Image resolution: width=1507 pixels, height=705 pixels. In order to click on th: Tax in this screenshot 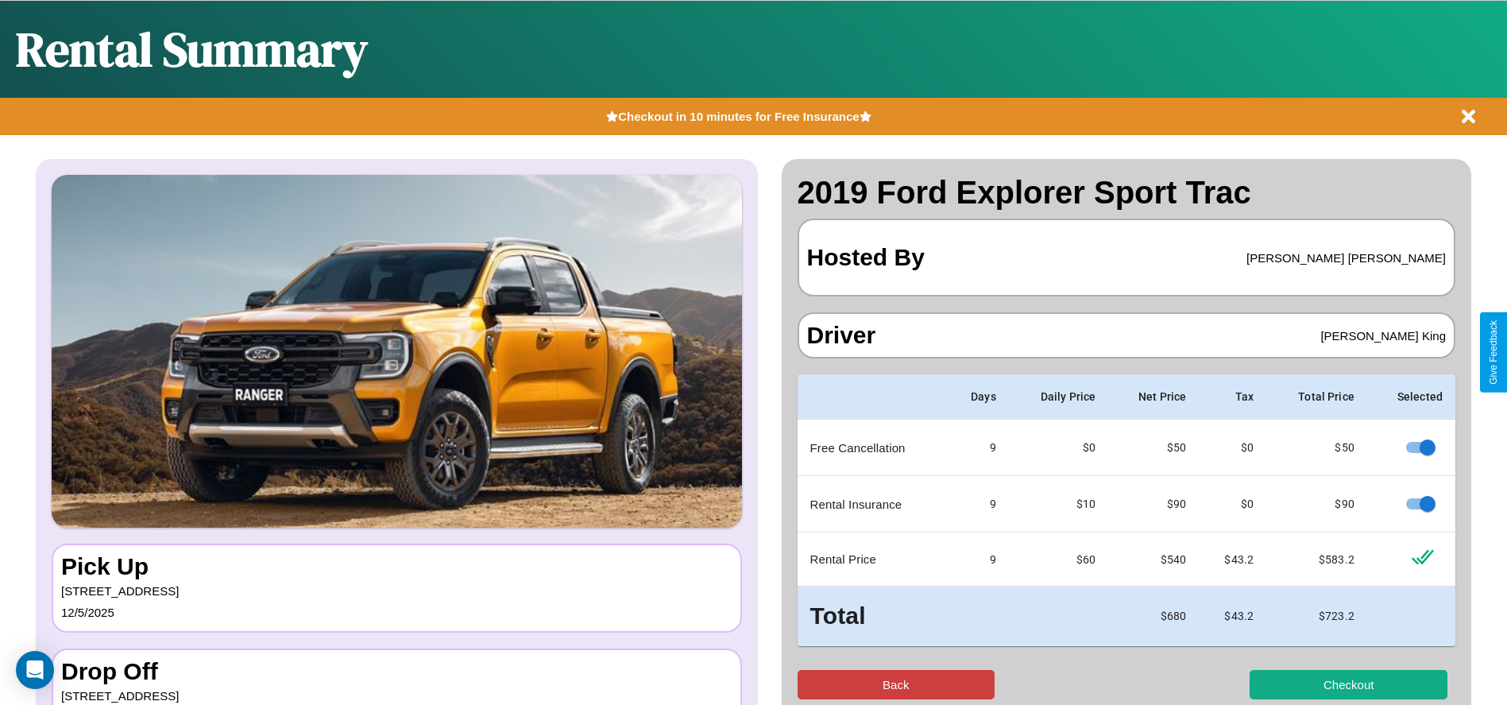, I will do `click(1232, 396)`.